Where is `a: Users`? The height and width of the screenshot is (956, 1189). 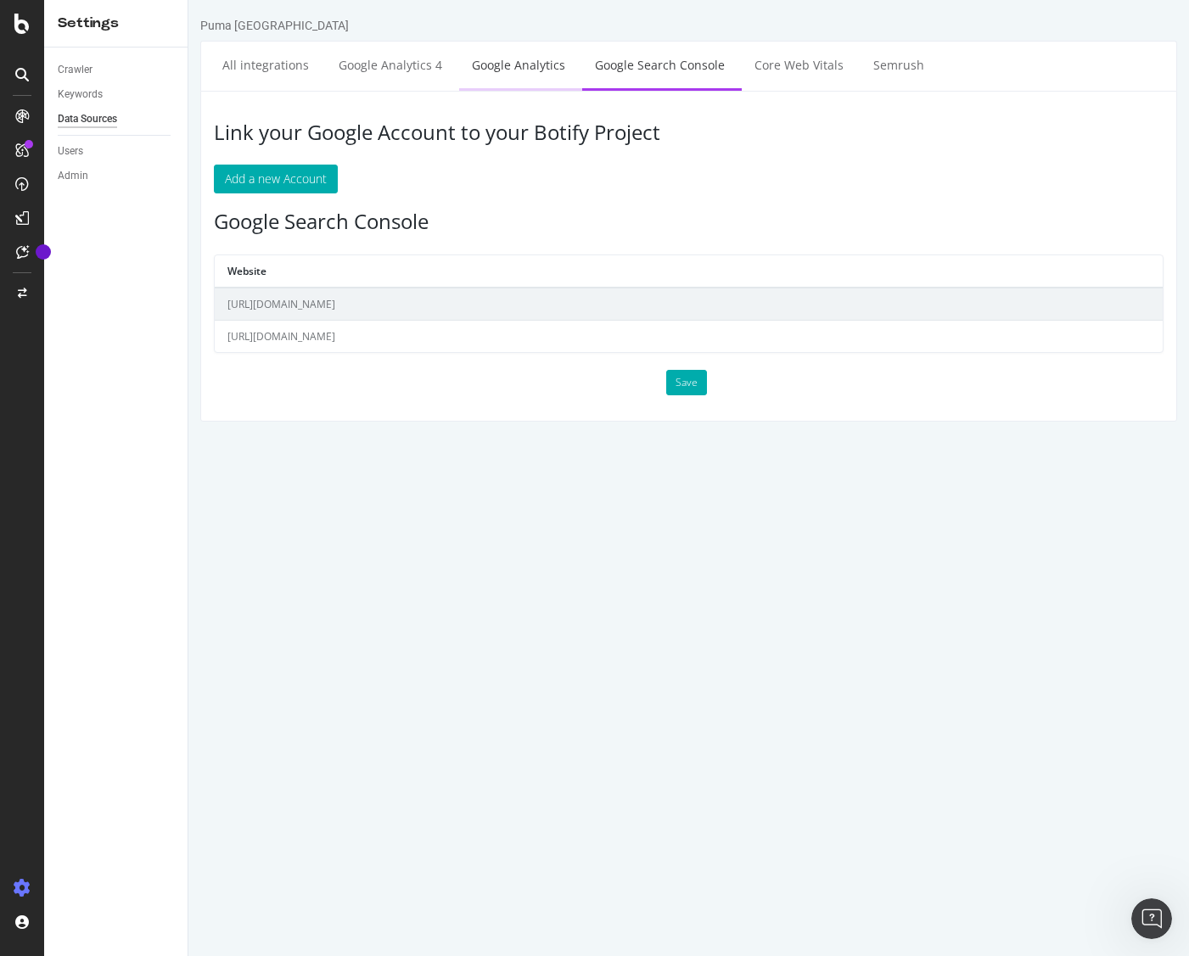 a: Users is located at coordinates (116, 151).